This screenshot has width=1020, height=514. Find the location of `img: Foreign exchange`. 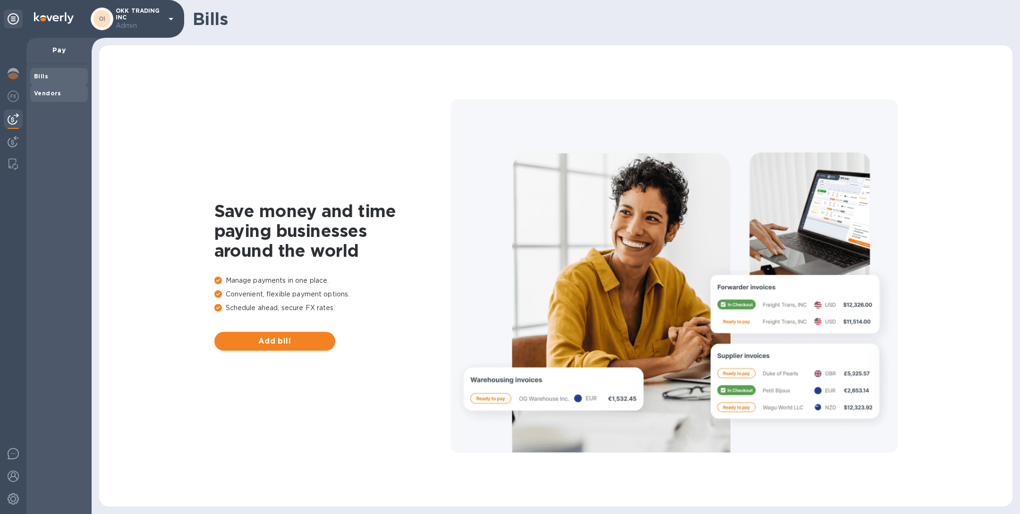

img: Foreign exchange is located at coordinates (13, 96).